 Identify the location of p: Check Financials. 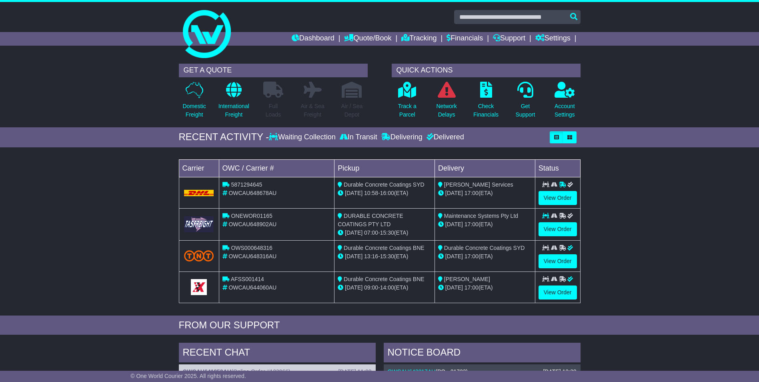
(486, 110).